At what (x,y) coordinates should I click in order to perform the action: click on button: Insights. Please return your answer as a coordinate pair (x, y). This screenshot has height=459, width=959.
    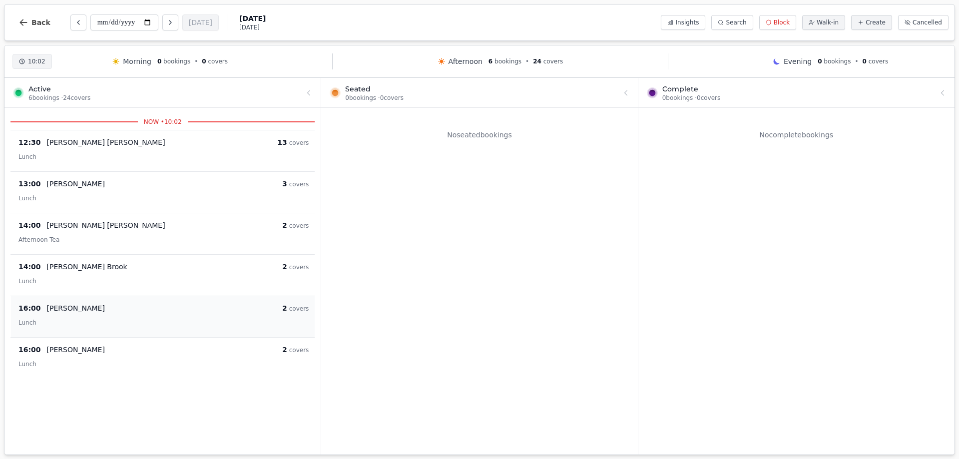
    Looking at the image, I should click on (683, 22).